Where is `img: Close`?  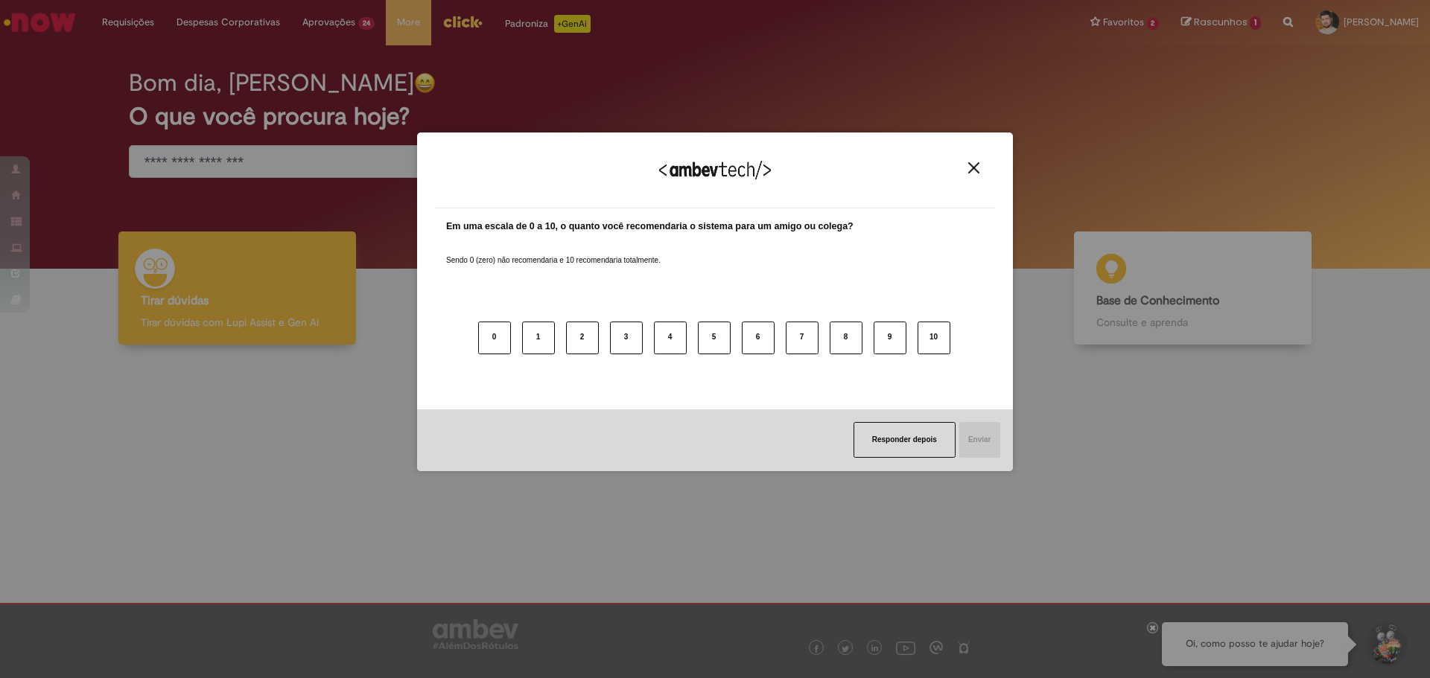
img: Close is located at coordinates (973, 168).